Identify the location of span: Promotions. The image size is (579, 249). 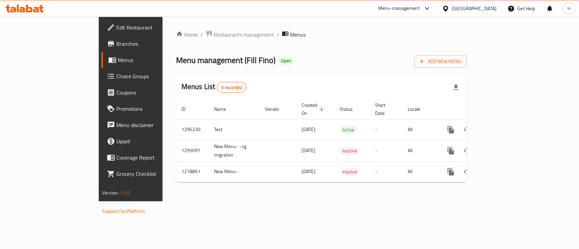
(153, 109).